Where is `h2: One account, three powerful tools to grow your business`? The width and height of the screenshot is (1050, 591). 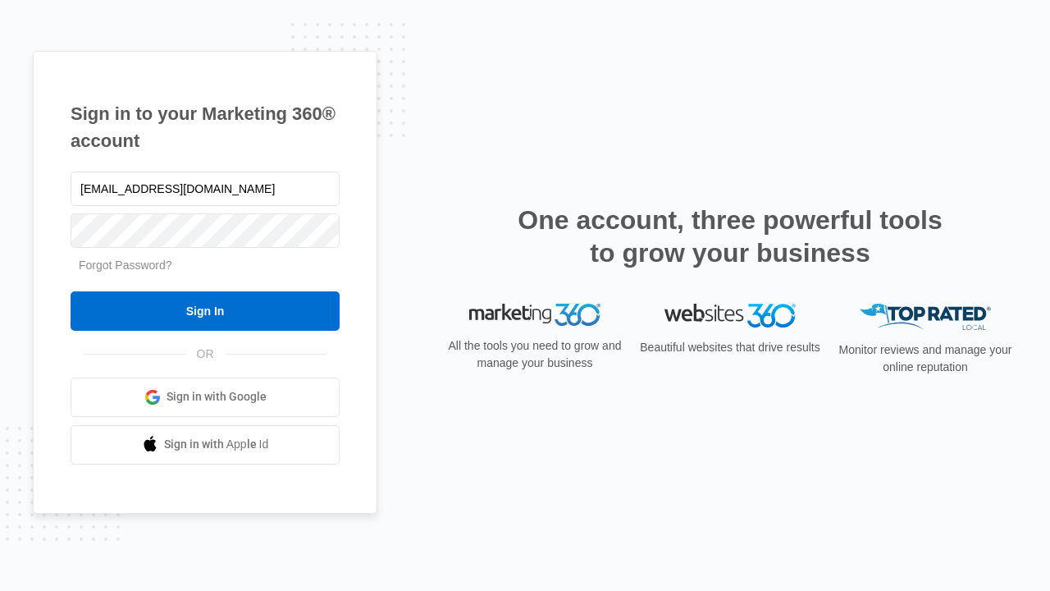
h2: One account, three powerful tools to grow your business is located at coordinates (730, 236).